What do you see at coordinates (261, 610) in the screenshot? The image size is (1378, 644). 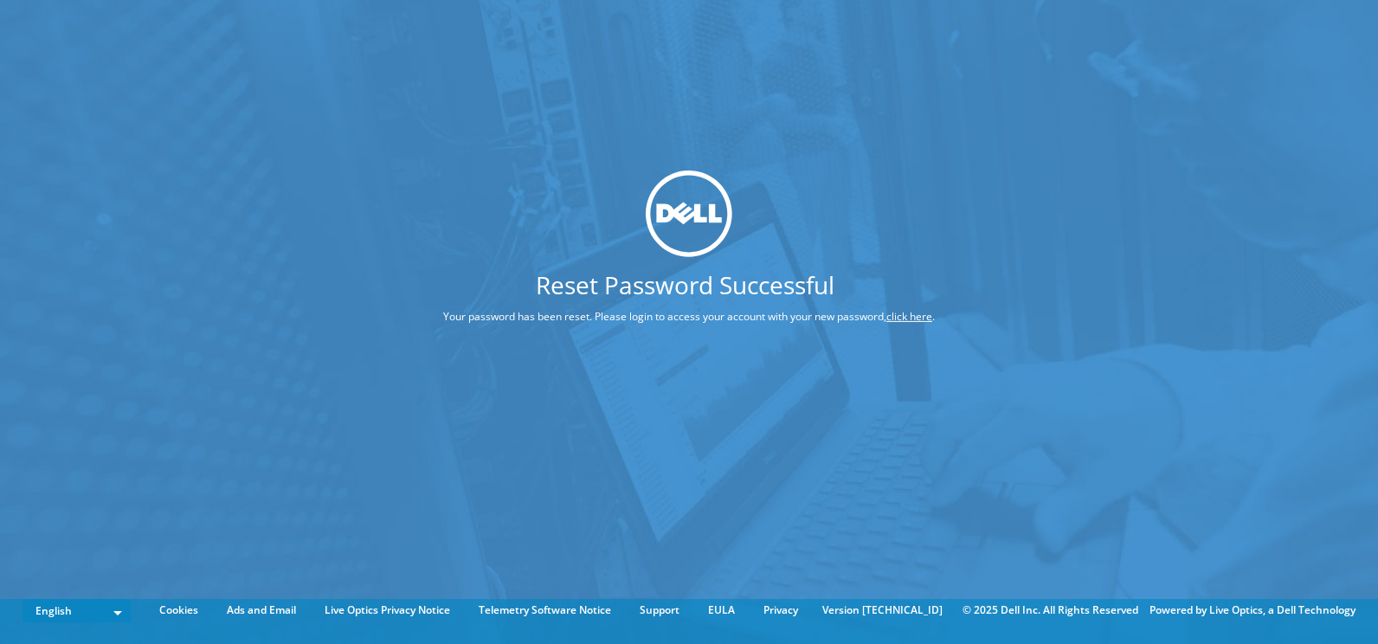 I see `a: Ads and Email` at bounding box center [261, 610].